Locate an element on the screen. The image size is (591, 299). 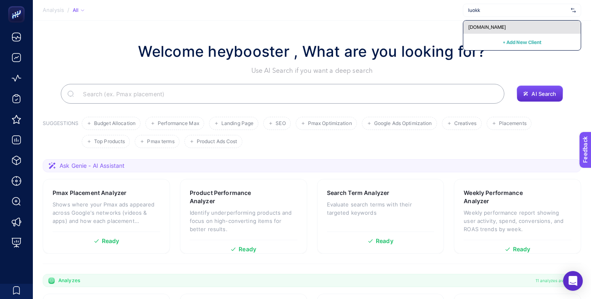
span: Budget Allocation is located at coordinates (115, 123).